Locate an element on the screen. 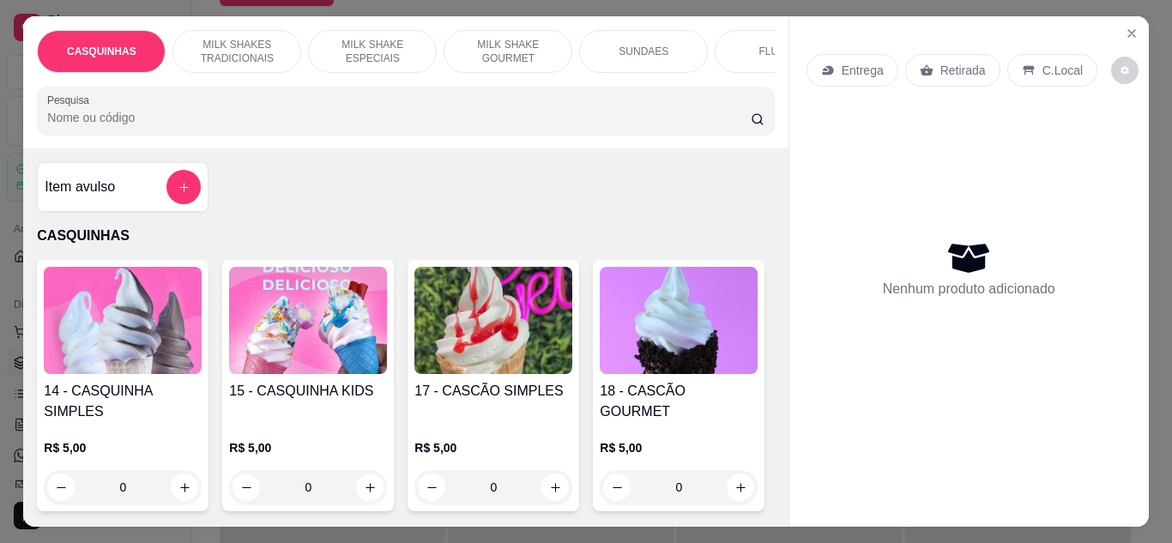  h4: 17 - CASCÃO SIMPLES is located at coordinates (493, 391).